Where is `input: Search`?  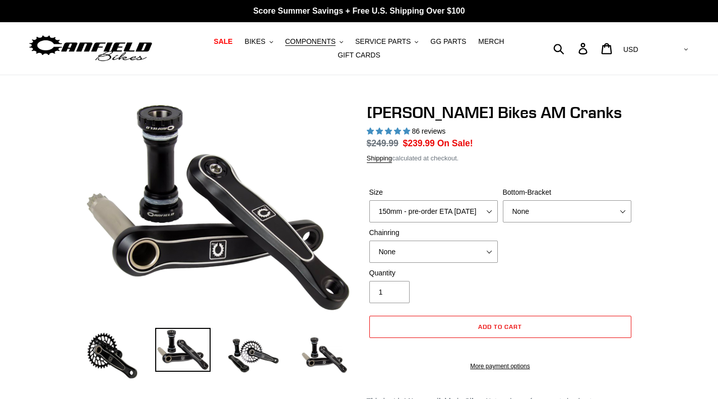 input: Search is located at coordinates (572, 48).